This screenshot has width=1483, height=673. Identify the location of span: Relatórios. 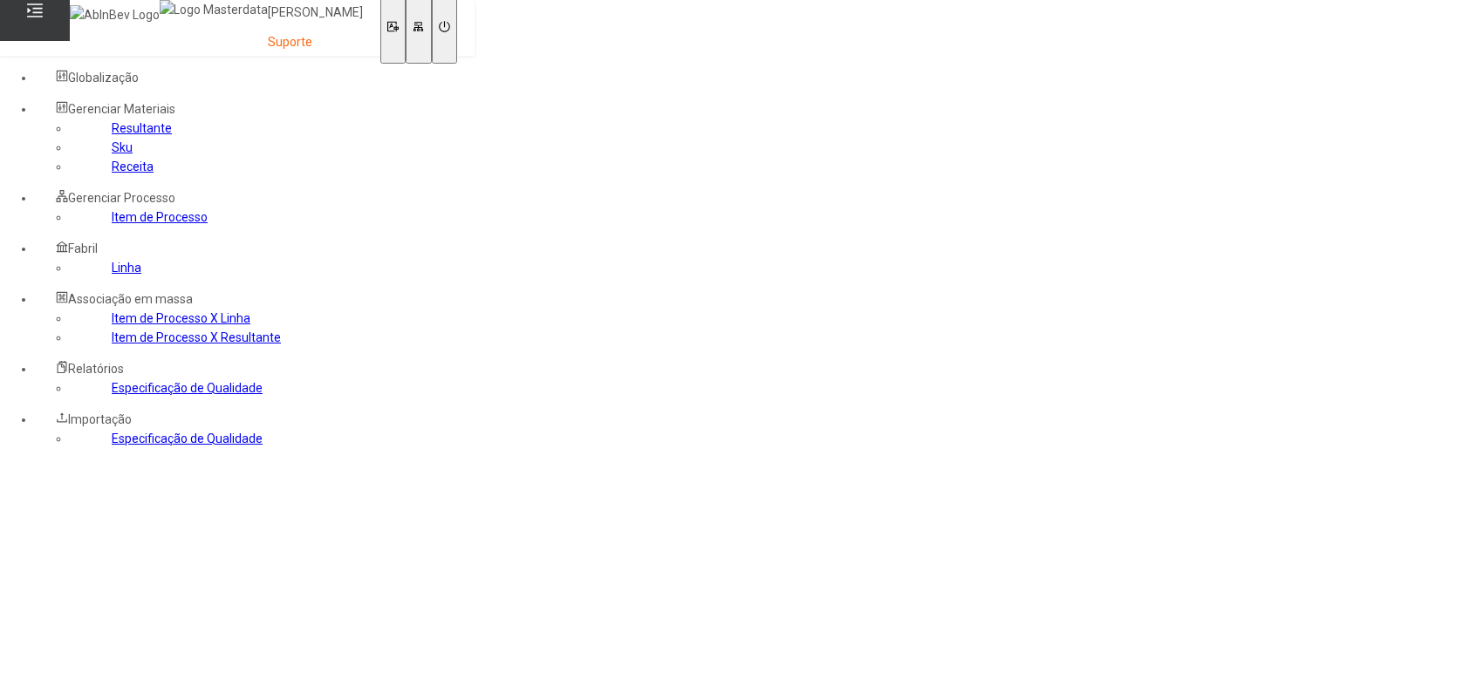
(96, 369).